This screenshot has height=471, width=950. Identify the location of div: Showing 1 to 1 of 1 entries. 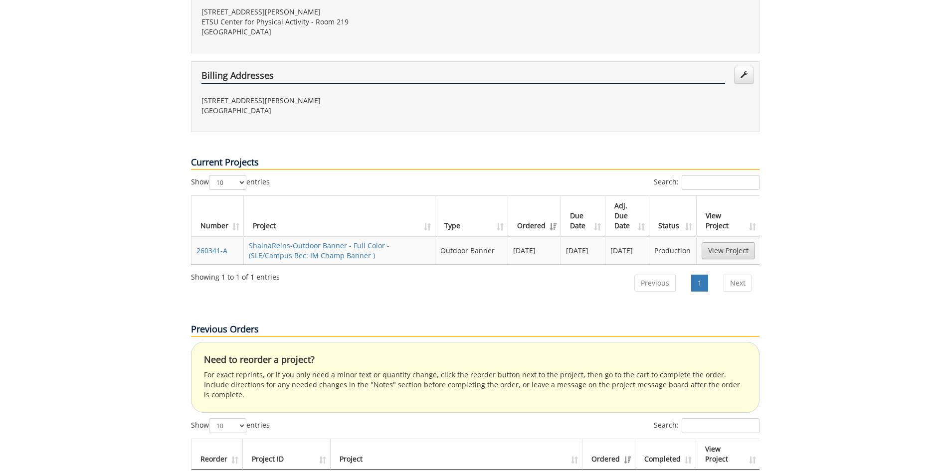
(235, 275).